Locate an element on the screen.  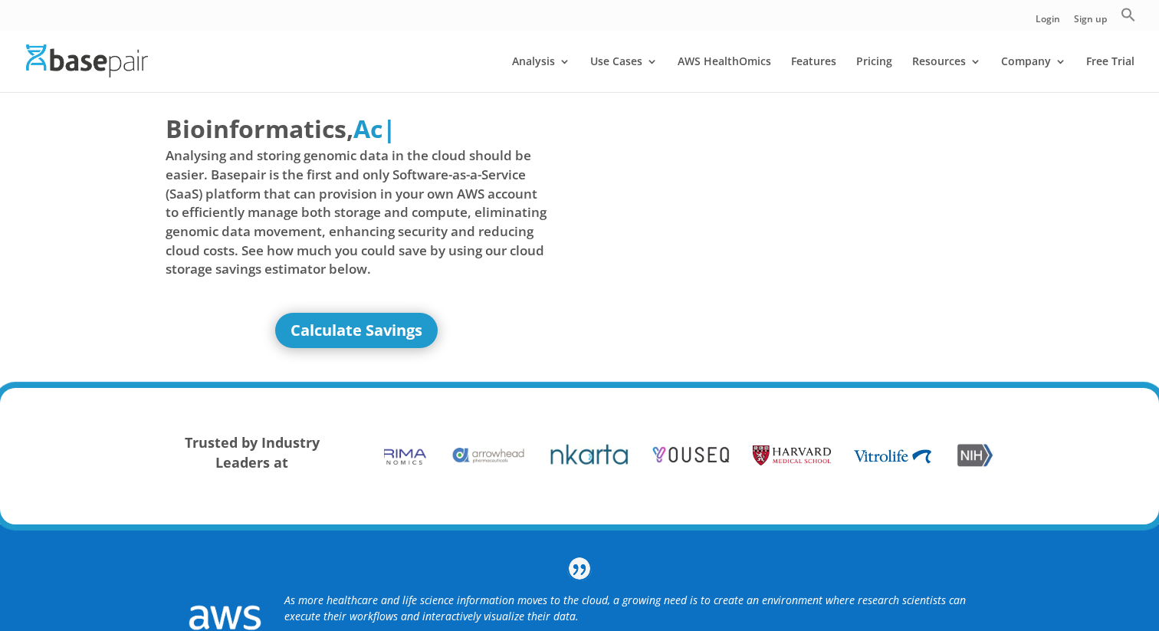
span: Bioinformatics, is located at coordinates (259, 129).